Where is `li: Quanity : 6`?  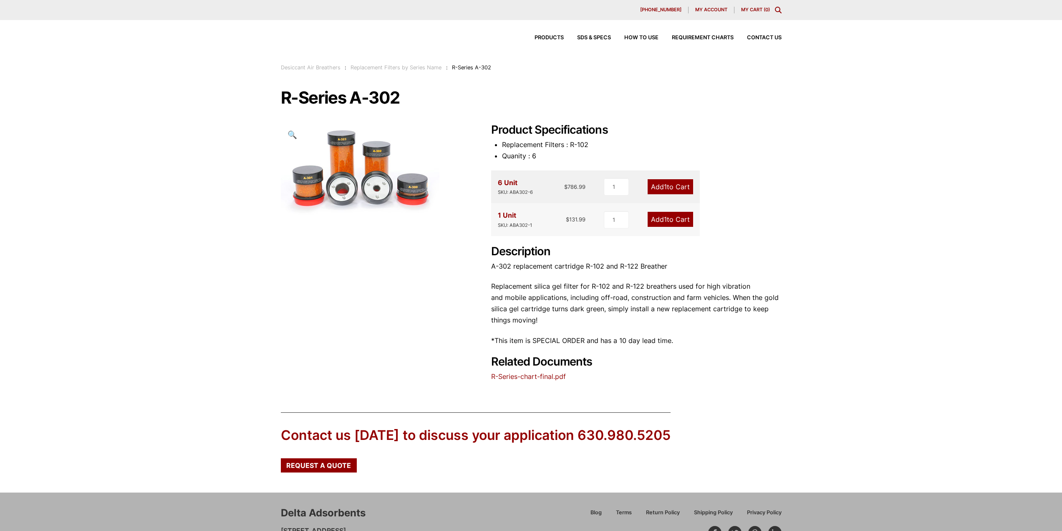
li: Quanity : 6 is located at coordinates (642, 156).